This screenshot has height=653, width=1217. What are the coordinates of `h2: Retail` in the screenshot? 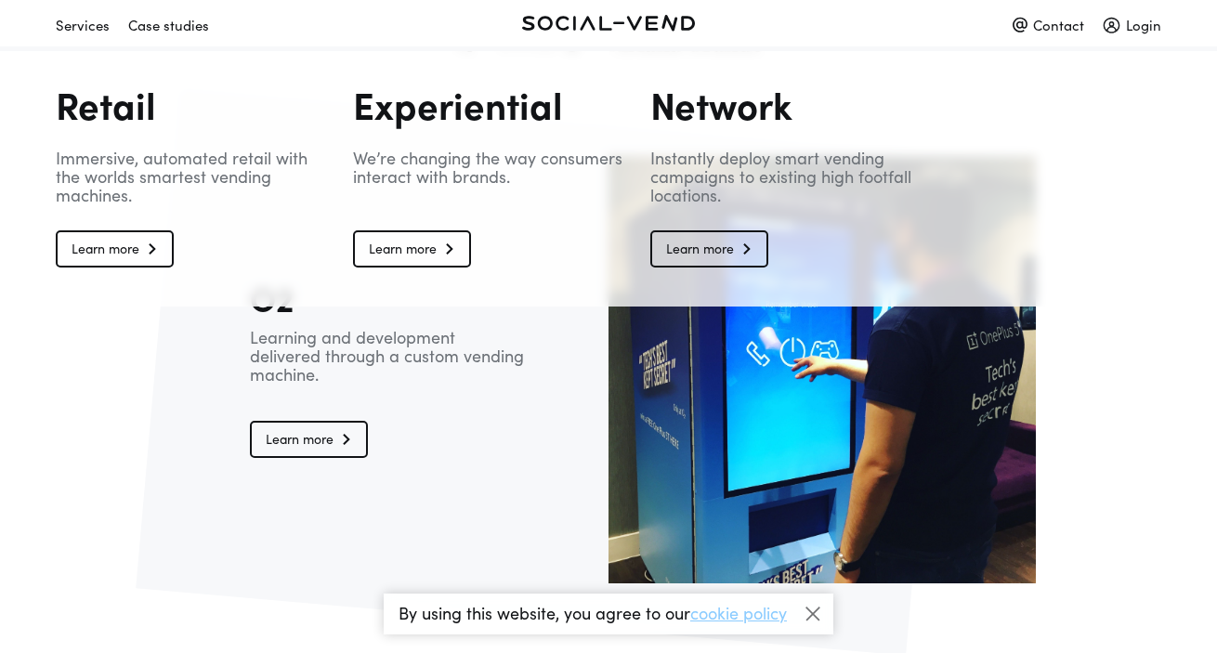 It's located at (195, 104).